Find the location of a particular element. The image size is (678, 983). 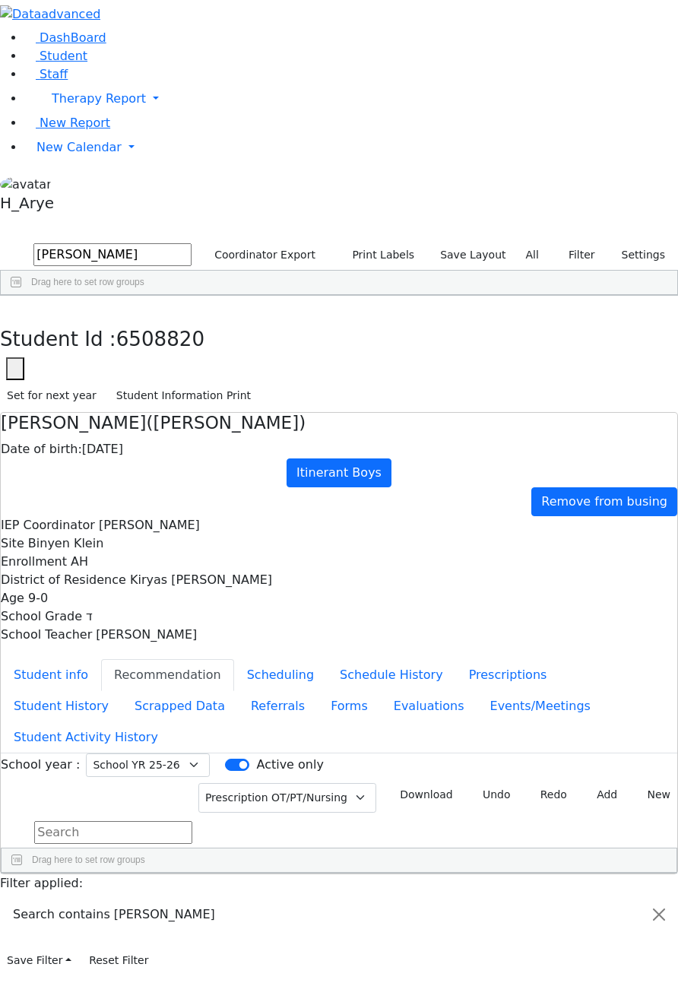

button: Close is located at coordinates (659, 915).